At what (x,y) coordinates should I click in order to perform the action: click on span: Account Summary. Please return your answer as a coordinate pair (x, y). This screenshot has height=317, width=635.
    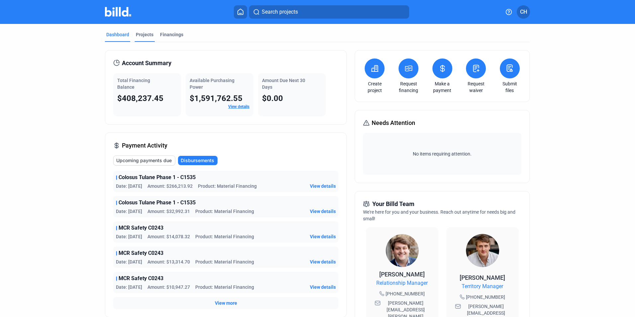
    Looking at the image, I should click on (146, 63).